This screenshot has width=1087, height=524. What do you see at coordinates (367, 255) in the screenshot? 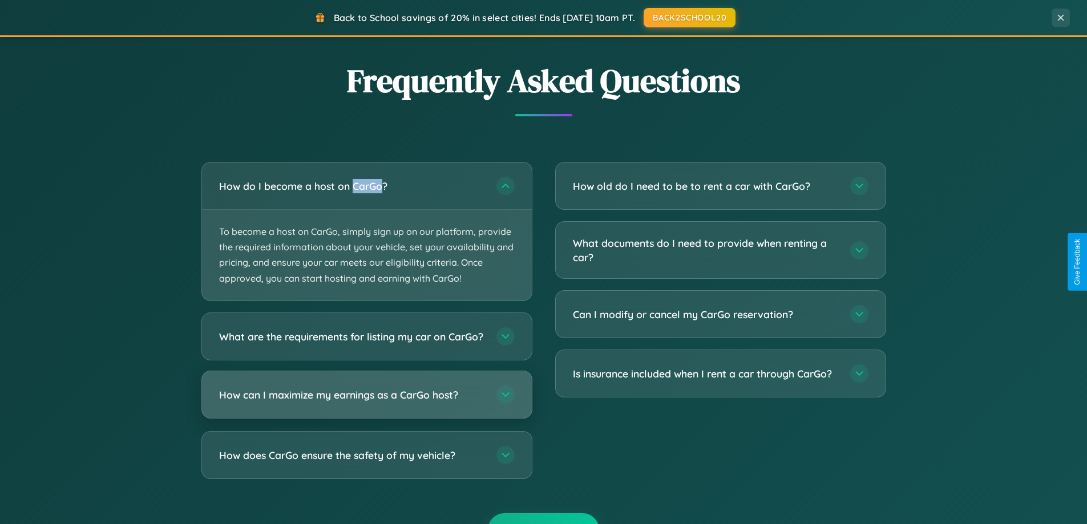
I see `p: To become a host on CarGo, simply sign up on our platform, provide the required information about...` at bounding box center [367, 255].